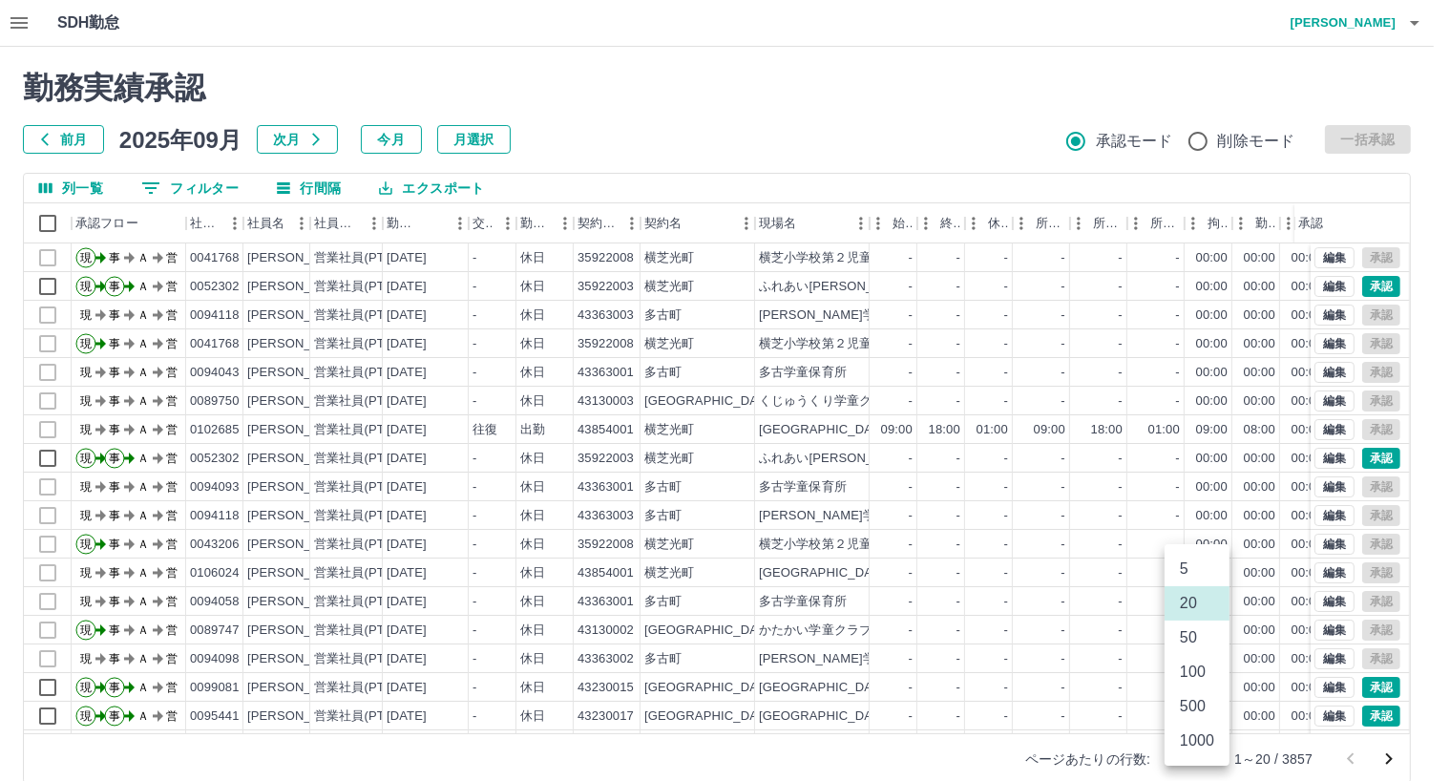 This screenshot has height=781, width=1450. Describe the element at coordinates (1197, 706) in the screenshot. I see `li: 500` at that location.